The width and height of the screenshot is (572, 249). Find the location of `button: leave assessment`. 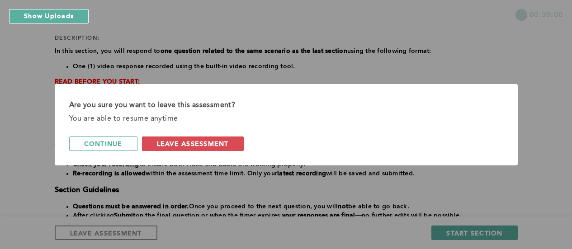

button: leave assessment is located at coordinates (193, 144).